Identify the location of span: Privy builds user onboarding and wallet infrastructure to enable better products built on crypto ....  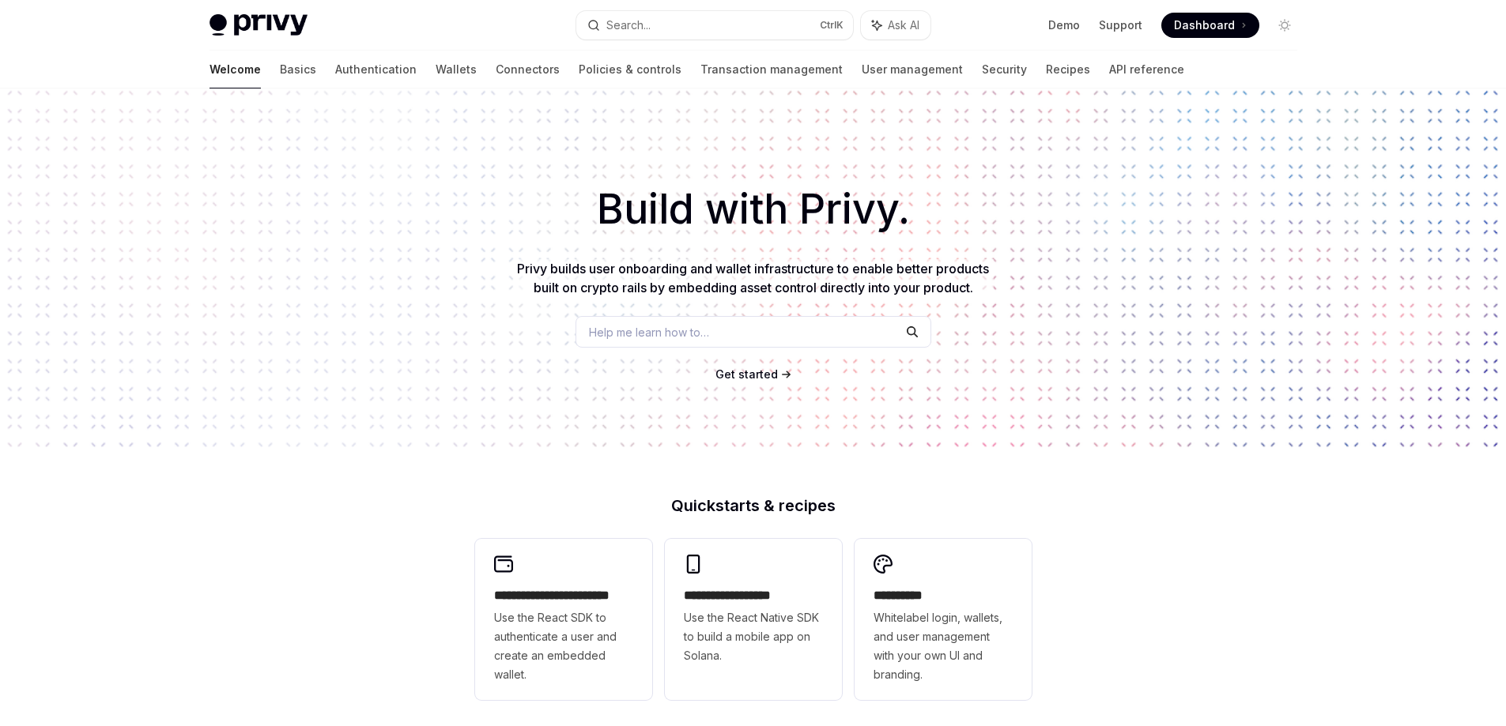
(752, 278).